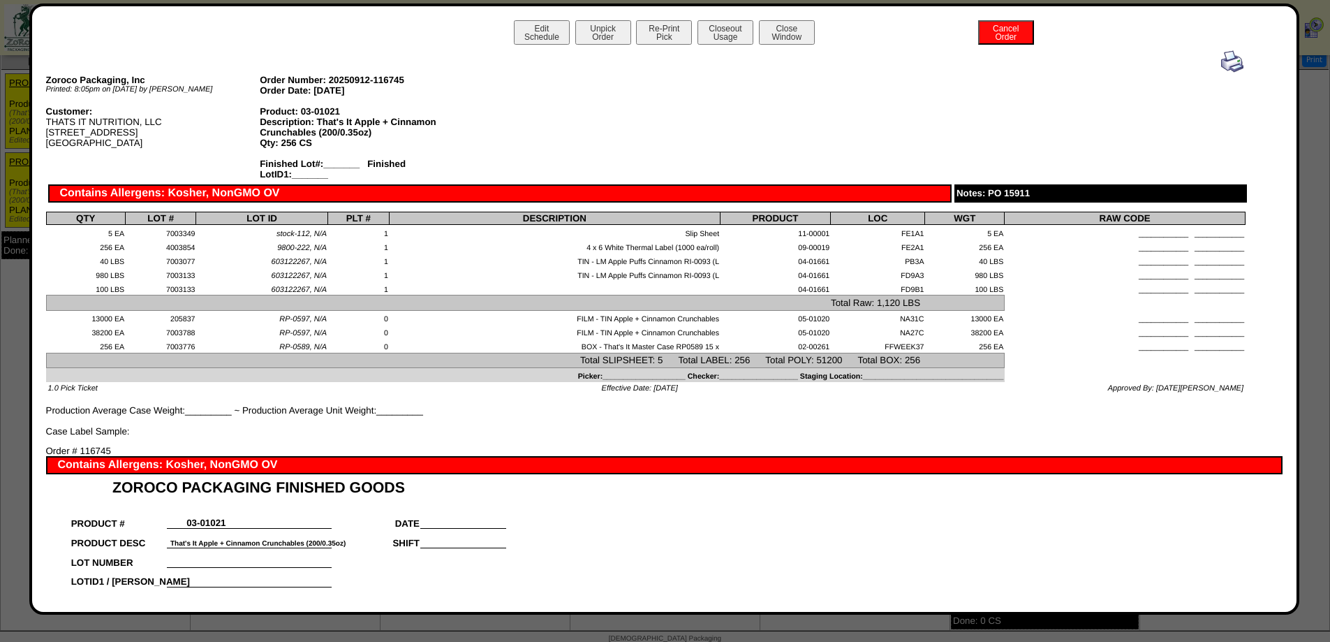  I want to click on td: Total SLIPSHEET: 5 Total LABEL: 256 Total POLY: 51200 Total BOX: 256, so click(525, 360).